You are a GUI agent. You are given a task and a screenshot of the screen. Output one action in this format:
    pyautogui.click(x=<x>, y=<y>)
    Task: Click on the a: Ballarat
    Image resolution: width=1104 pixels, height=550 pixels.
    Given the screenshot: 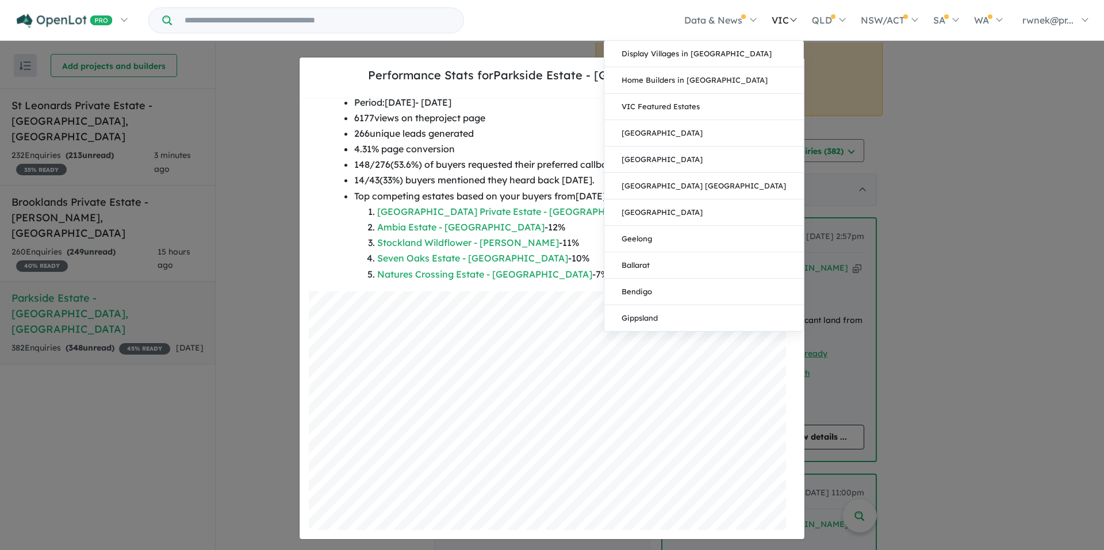 What is the action you would take?
    pyautogui.click(x=704, y=266)
    